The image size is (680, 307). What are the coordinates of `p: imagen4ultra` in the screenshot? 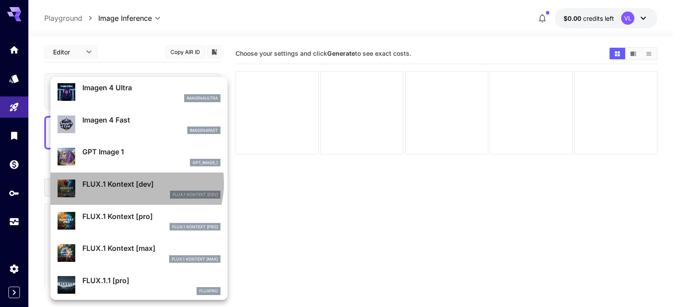 It's located at (202, 98).